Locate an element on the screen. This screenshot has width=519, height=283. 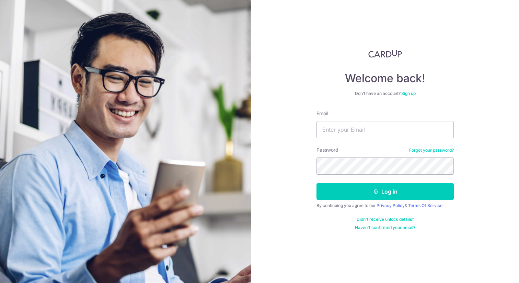
h4: Welcome back! is located at coordinates (385, 78).